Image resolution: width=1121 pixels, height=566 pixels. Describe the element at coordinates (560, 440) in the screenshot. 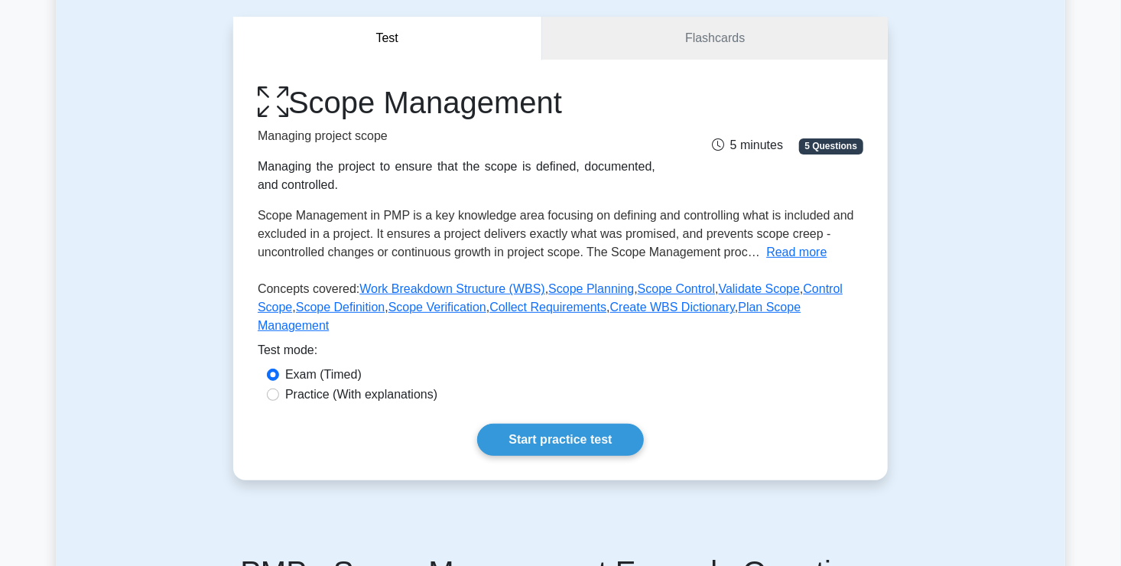

I see `a: Start practice test` at that location.